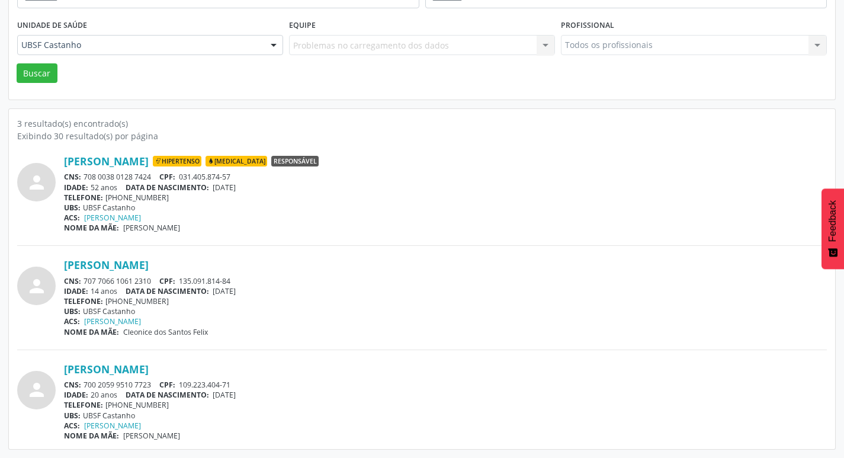 Image resolution: width=844 pixels, height=458 pixels. Describe the element at coordinates (445, 384) in the screenshot. I see `div: 700 2059 9510 7723` at that location.